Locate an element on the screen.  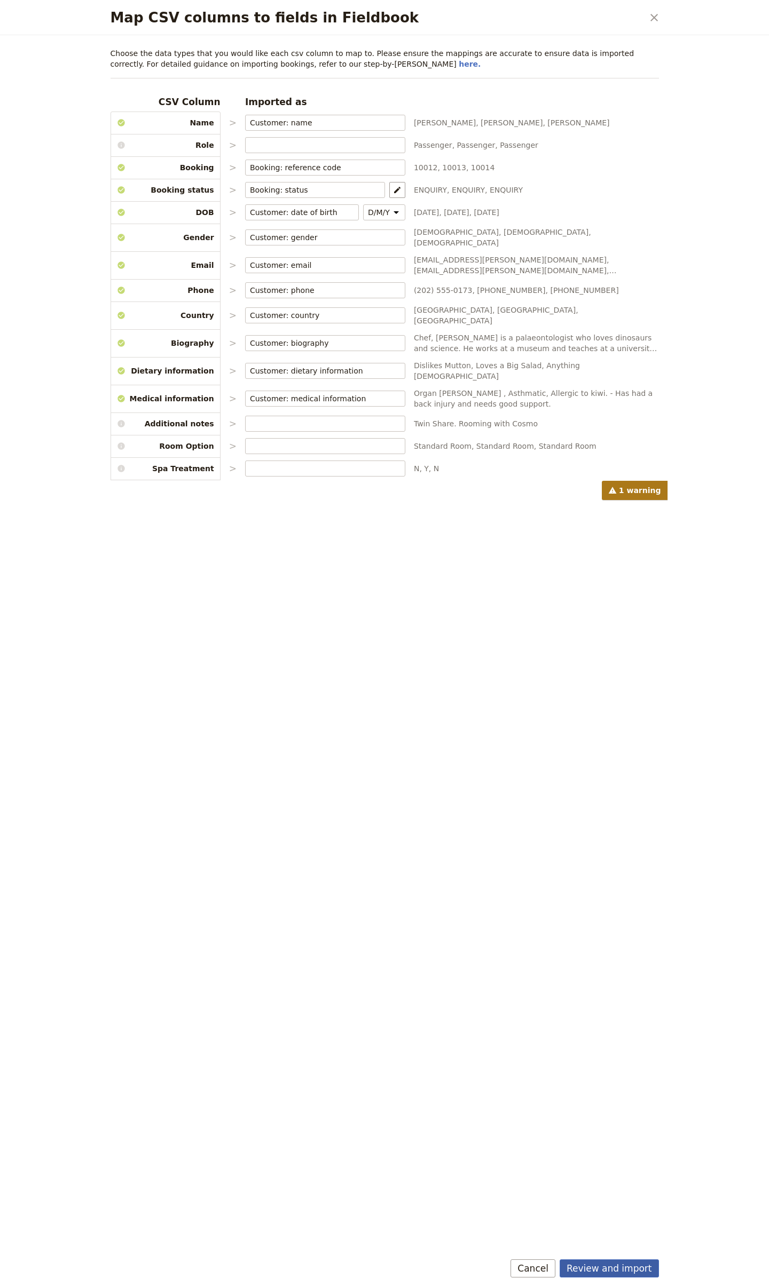
span: Booking is located at coordinates (165, 168).